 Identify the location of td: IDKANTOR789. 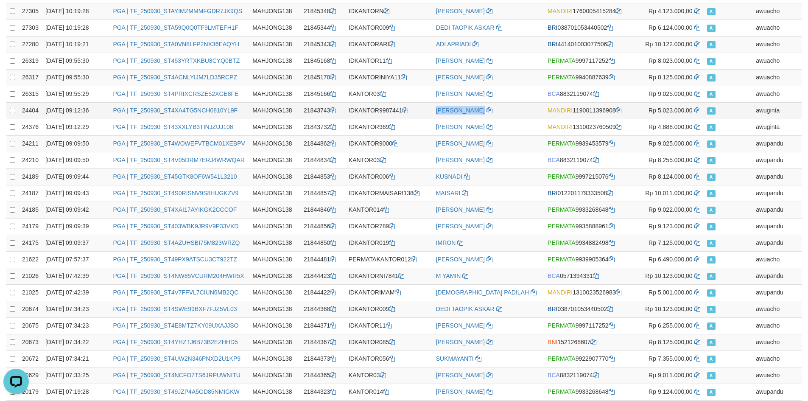
(389, 226).